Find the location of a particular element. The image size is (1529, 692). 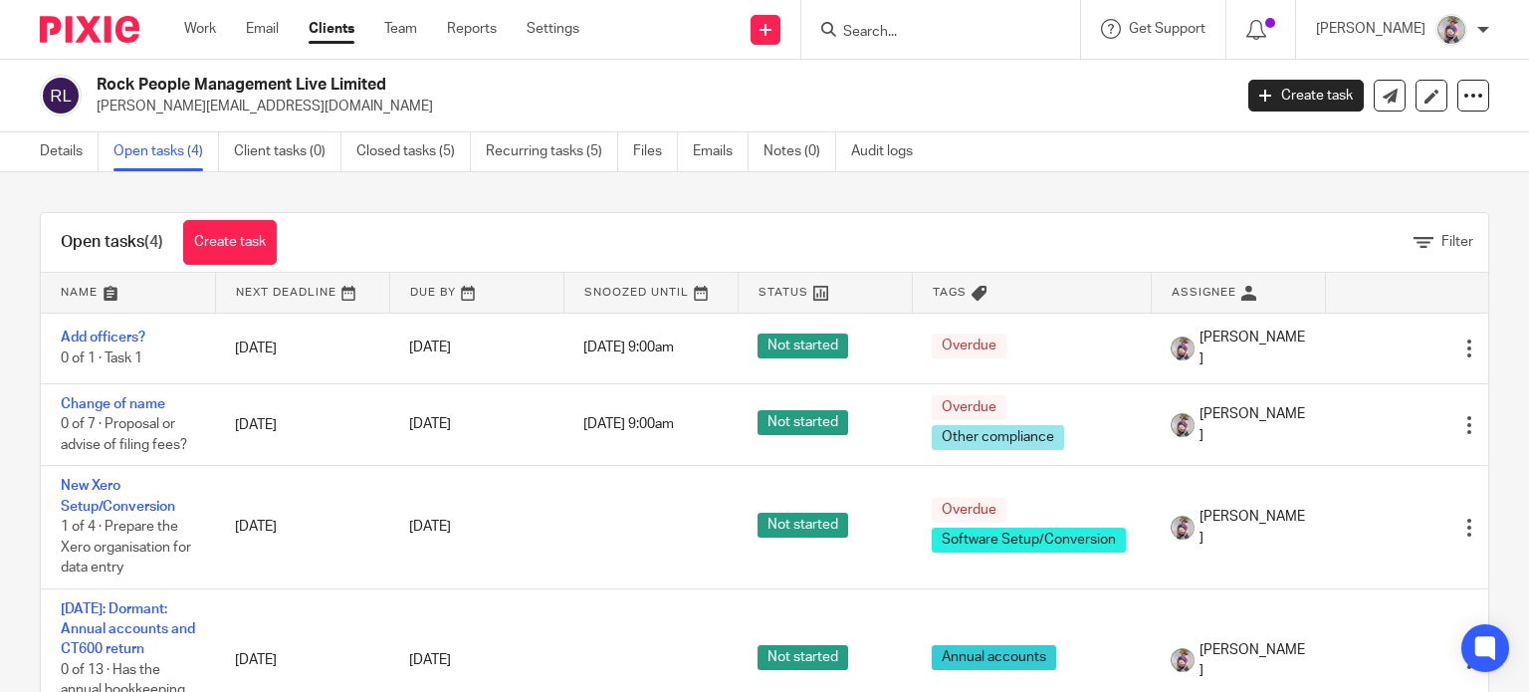

span: 1 of 4 · Prepare the Xero organisation for data entry is located at coordinates (125, 547).